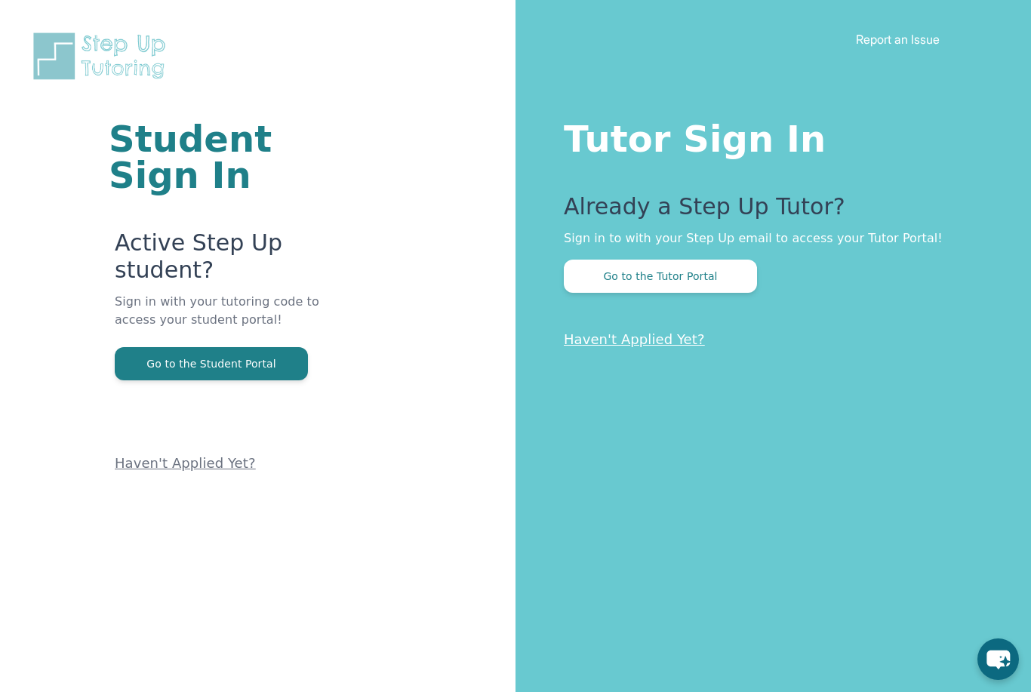 The height and width of the screenshot is (692, 1031). Describe the element at coordinates (211, 364) in the screenshot. I see `button: Go to the Student Portal` at that location.